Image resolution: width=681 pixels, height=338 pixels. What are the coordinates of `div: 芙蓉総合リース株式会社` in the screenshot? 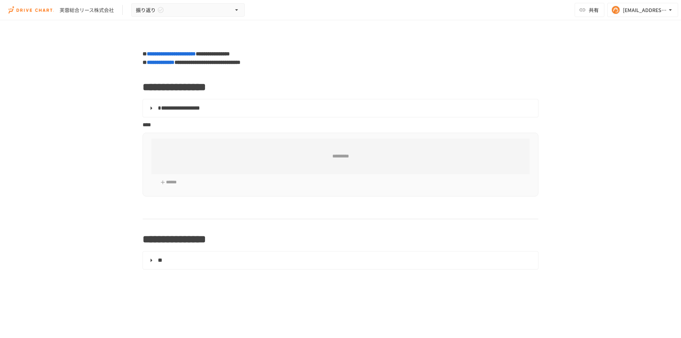 It's located at (87, 10).